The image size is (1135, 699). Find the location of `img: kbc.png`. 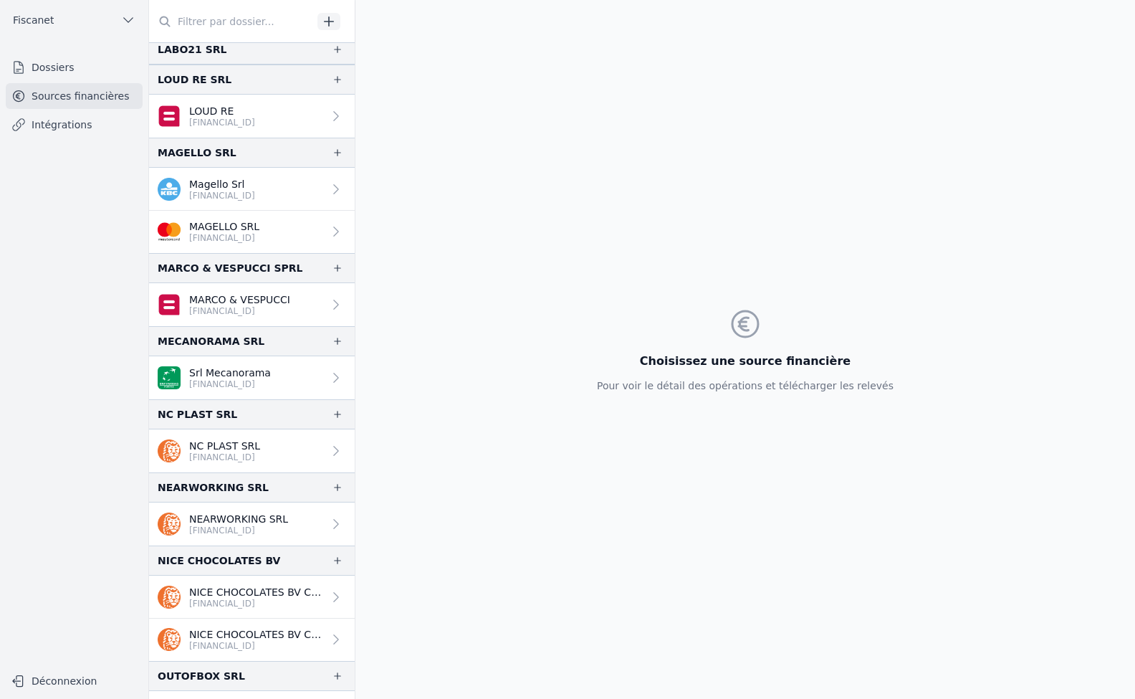

img: kbc.png is located at coordinates (169, 189).